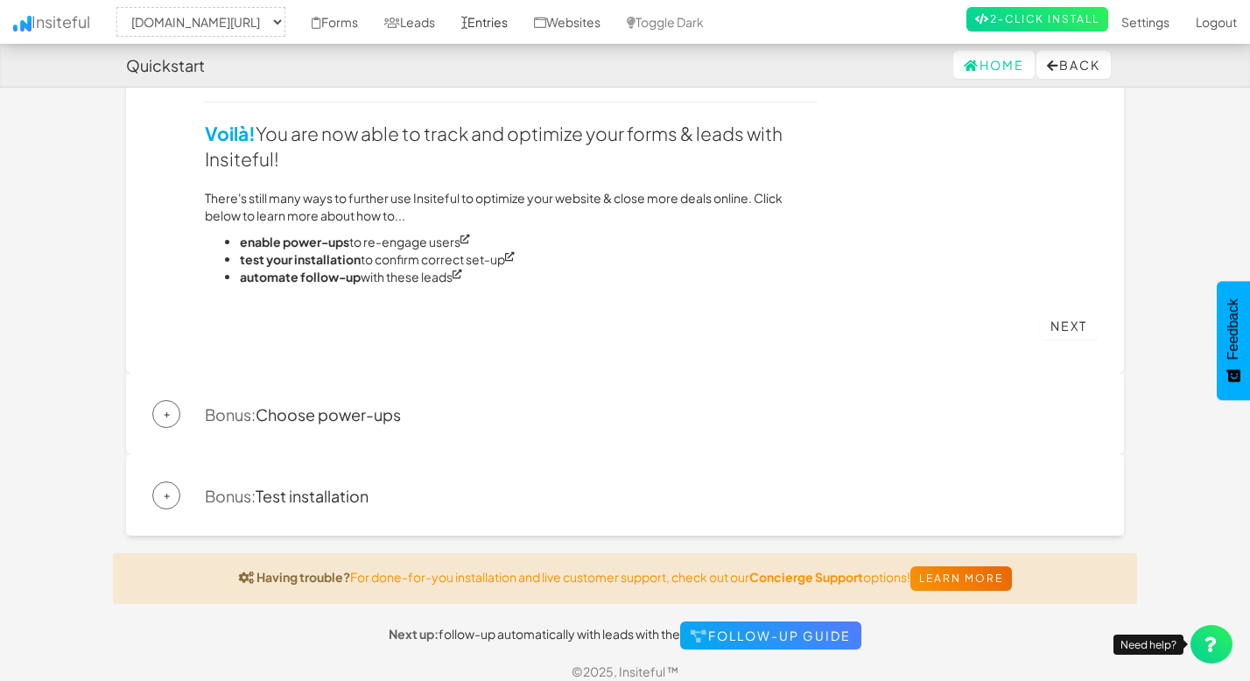 The image size is (1250, 681). What do you see at coordinates (286, 495) in the screenshot?
I see `a: Bonus:Test installation` at bounding box center [286, 495].